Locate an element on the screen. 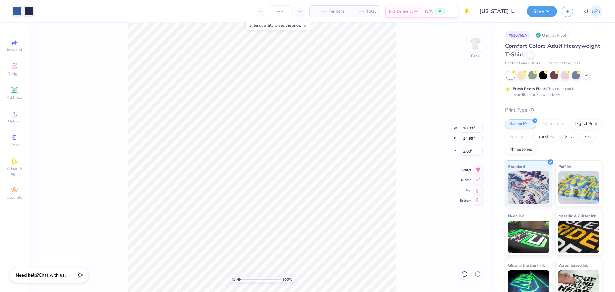  span: FREE is located at coordinates (440, 11).